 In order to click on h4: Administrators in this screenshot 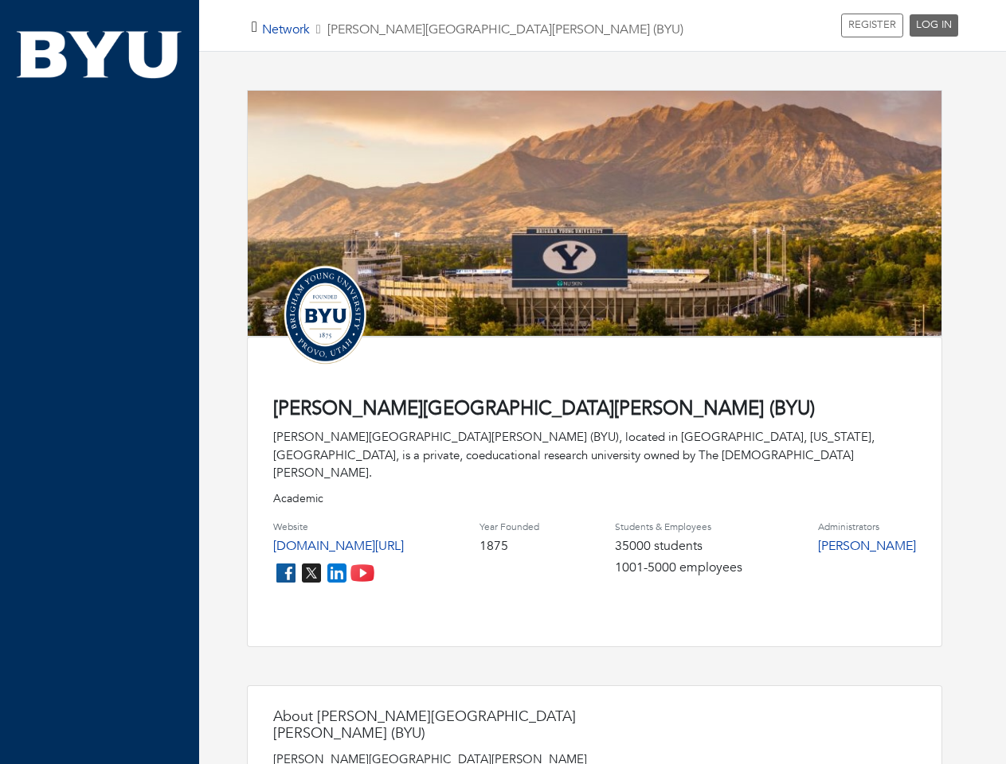, I will do `click(866, 527)`.